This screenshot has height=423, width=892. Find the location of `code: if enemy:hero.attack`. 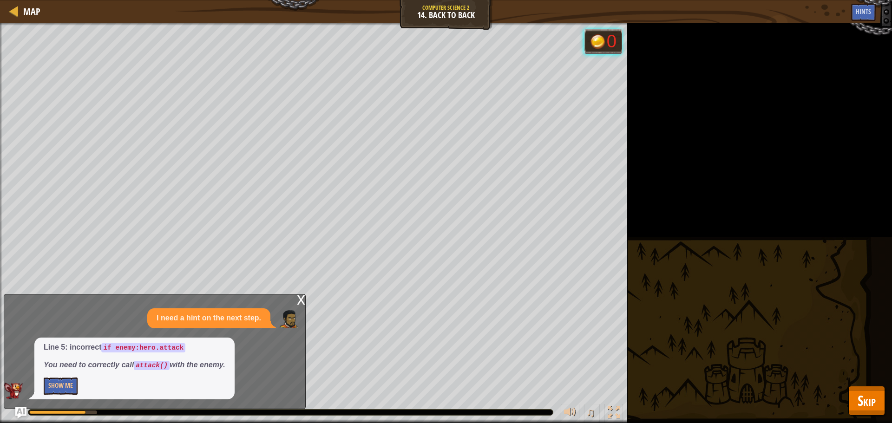

code: if enemy:hero.attack is located at coordinates (143, 348).